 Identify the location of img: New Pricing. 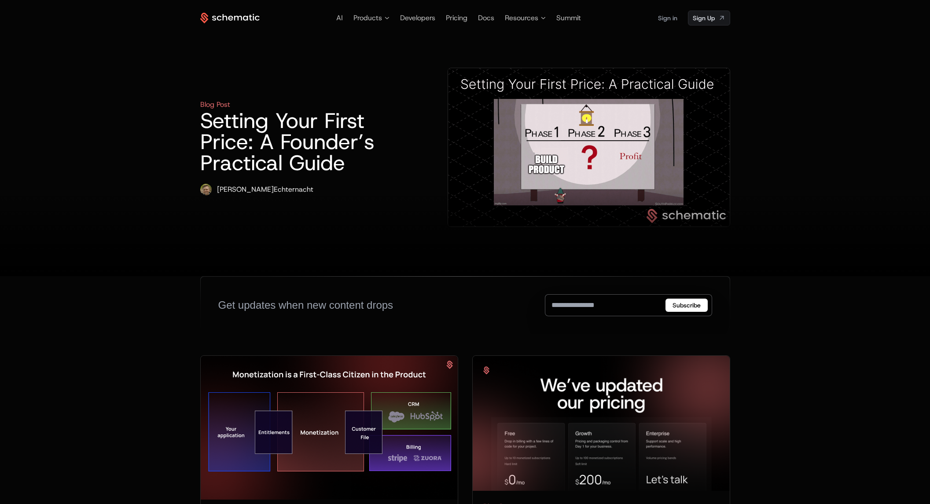
(601, 423).